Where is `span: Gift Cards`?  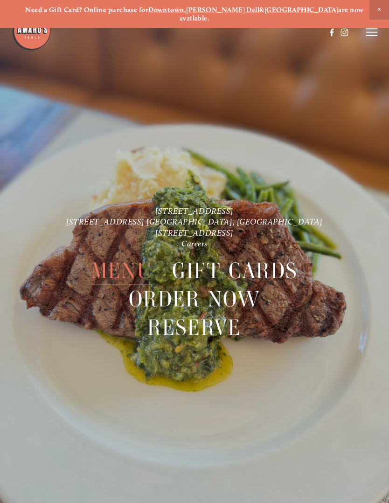
span: Gift Cards is located at coordinates (234, 271).